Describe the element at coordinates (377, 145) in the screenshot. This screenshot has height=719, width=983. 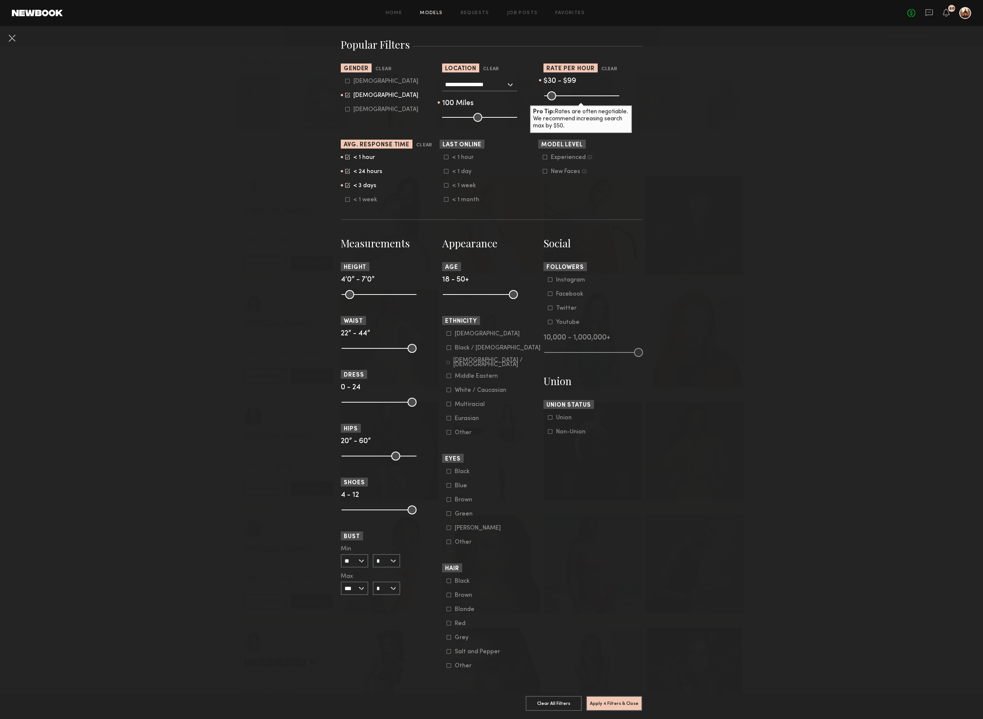
I see `span: Avg. Response Time` at that location.